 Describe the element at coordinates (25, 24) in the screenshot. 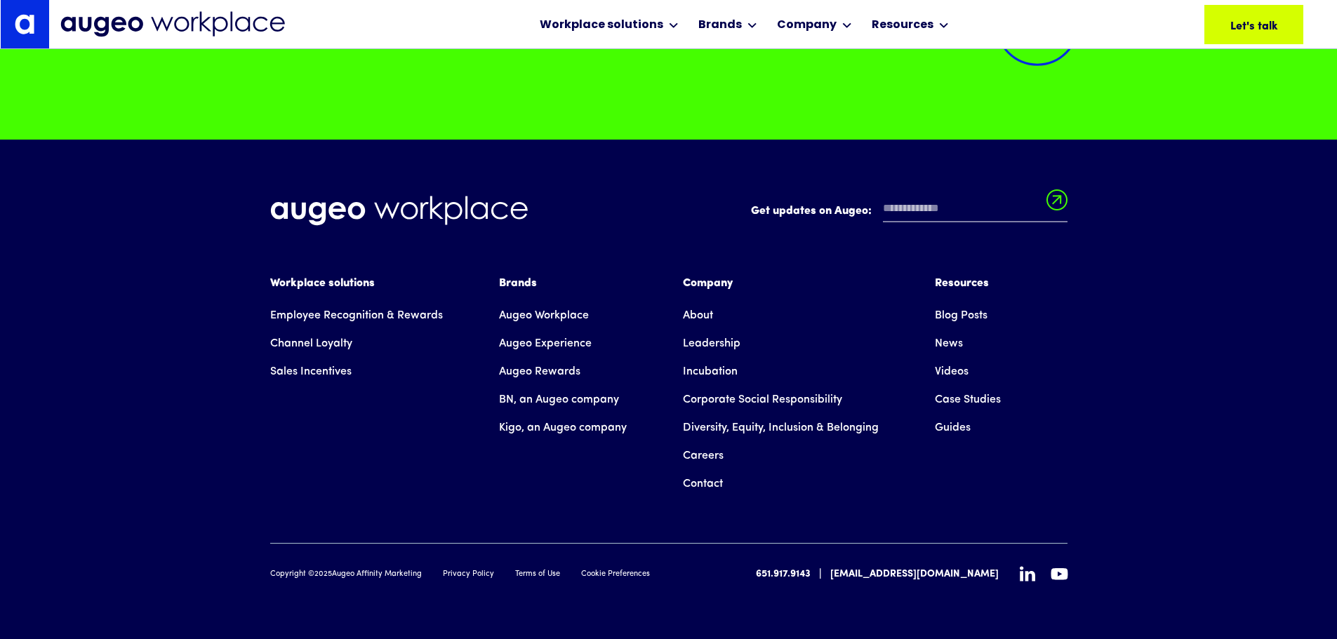

I see `img: Augeo's "a" monogram decorative logo in white.` at that location.